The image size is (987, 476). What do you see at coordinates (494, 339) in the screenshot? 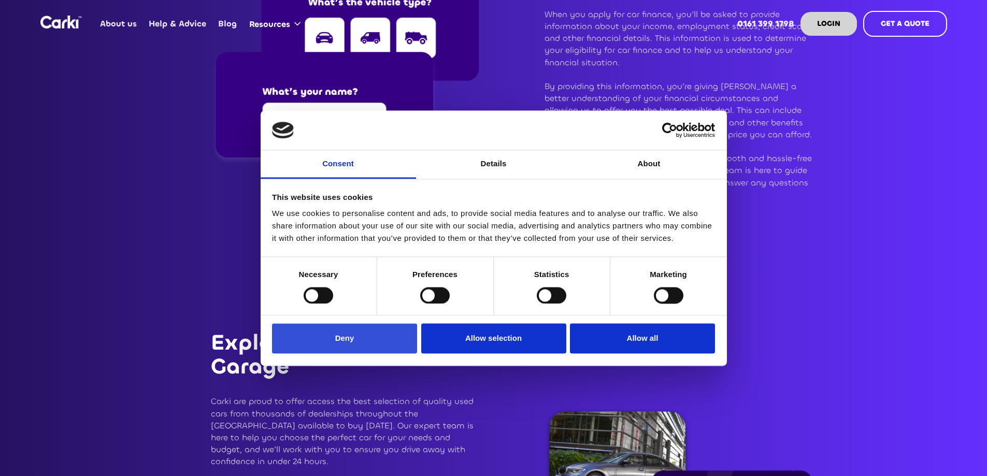
I see `button: Allow selection` at bounding box center [494, 339].